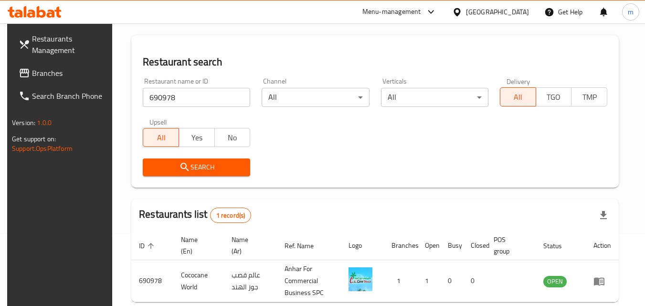  Describe the element at coordinates (63, 96) in the screenshot. I see `a: Search Branch Phone` at that location.